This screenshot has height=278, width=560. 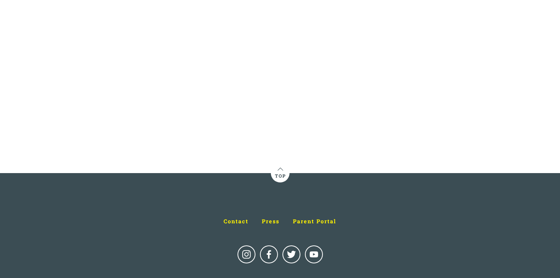 What do you see at coordinates (247, 255) in the screenshot?
I see `a: Instagram` at bounding box center [247, 255].